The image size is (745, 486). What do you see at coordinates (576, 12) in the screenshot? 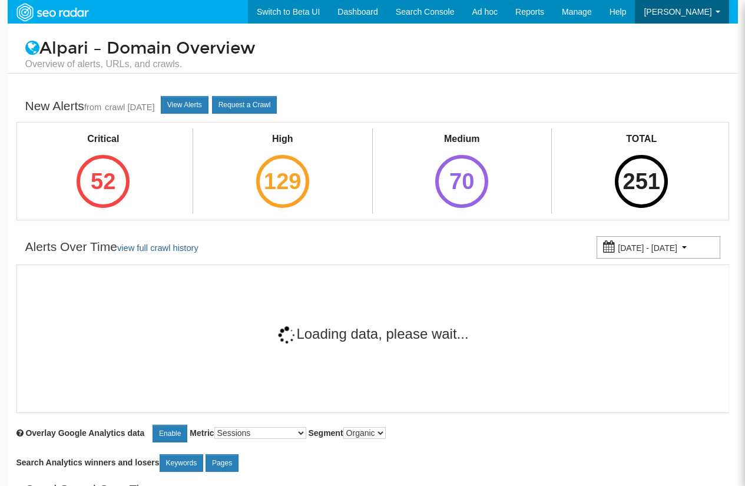
I see `span: Manage` at bounding box center [576, 12].